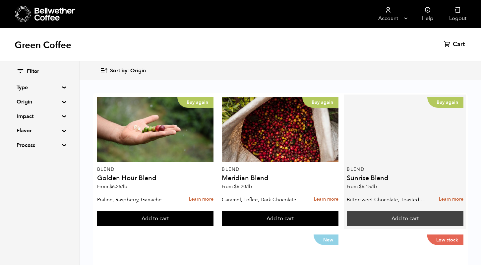 This screenshot has height=265, width=481. Describe the element at coordinates (368, 186) in the screenshot. I see `bdi: 6.15` at that location.